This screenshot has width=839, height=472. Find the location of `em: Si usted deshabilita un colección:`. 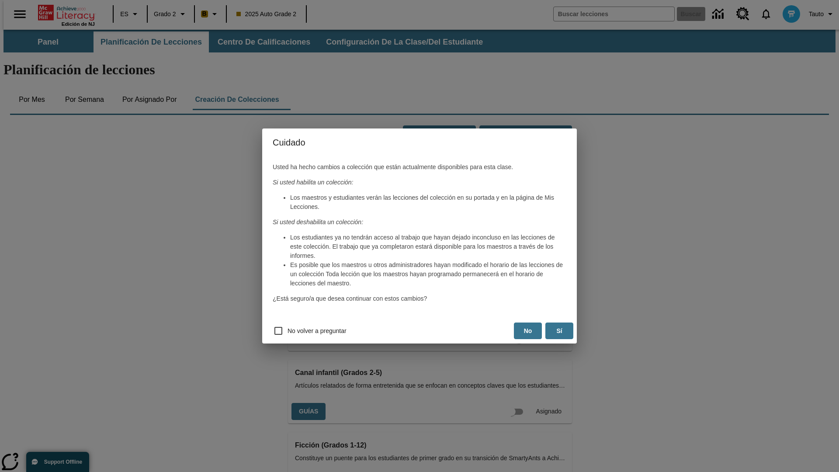

em: Si usted deshabilita un colección: is located at coordinates (318, 222).